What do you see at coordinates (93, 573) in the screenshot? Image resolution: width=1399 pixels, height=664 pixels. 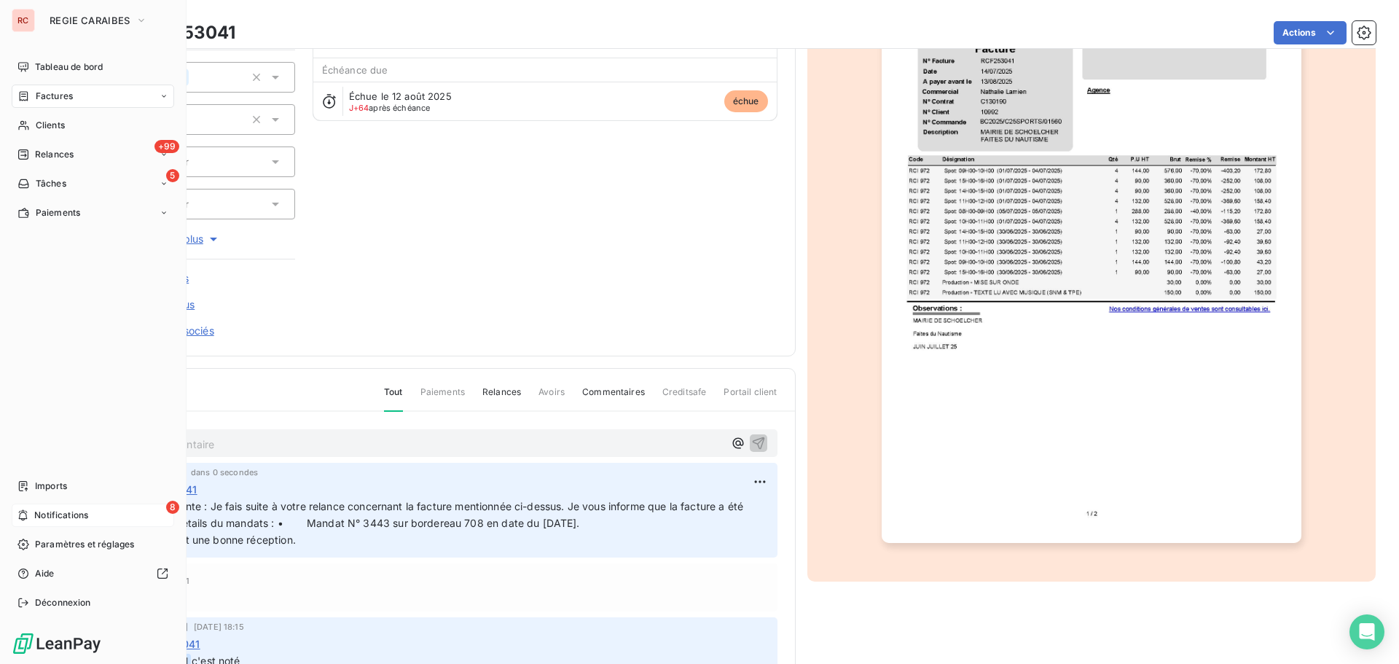 I see `a: Aide` at bounding box center [93, 573].